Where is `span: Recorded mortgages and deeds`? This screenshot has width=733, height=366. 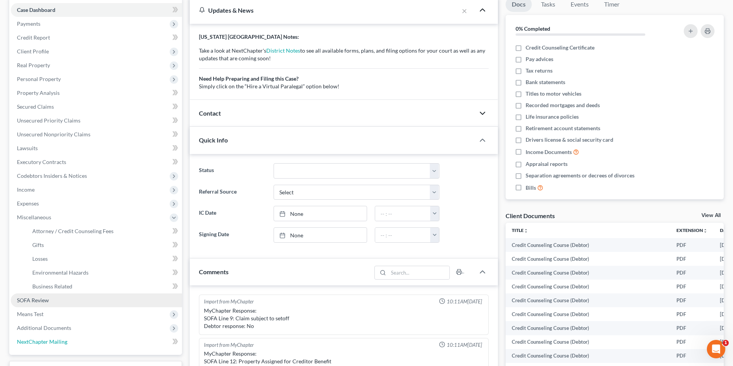 span: Recorded mortgages and deeds is located at coordinates (562, 105).